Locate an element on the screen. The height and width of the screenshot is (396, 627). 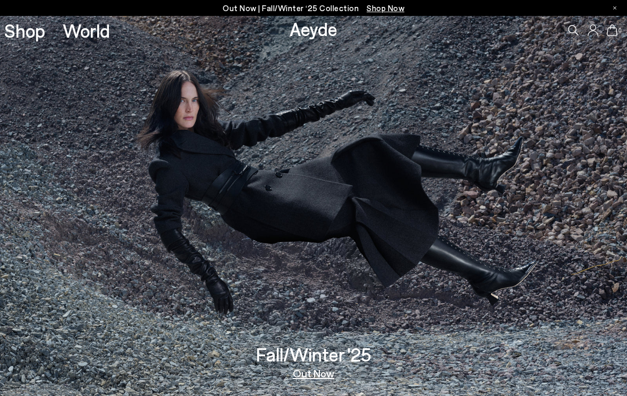
a: World is located at coordinates (86, 30).